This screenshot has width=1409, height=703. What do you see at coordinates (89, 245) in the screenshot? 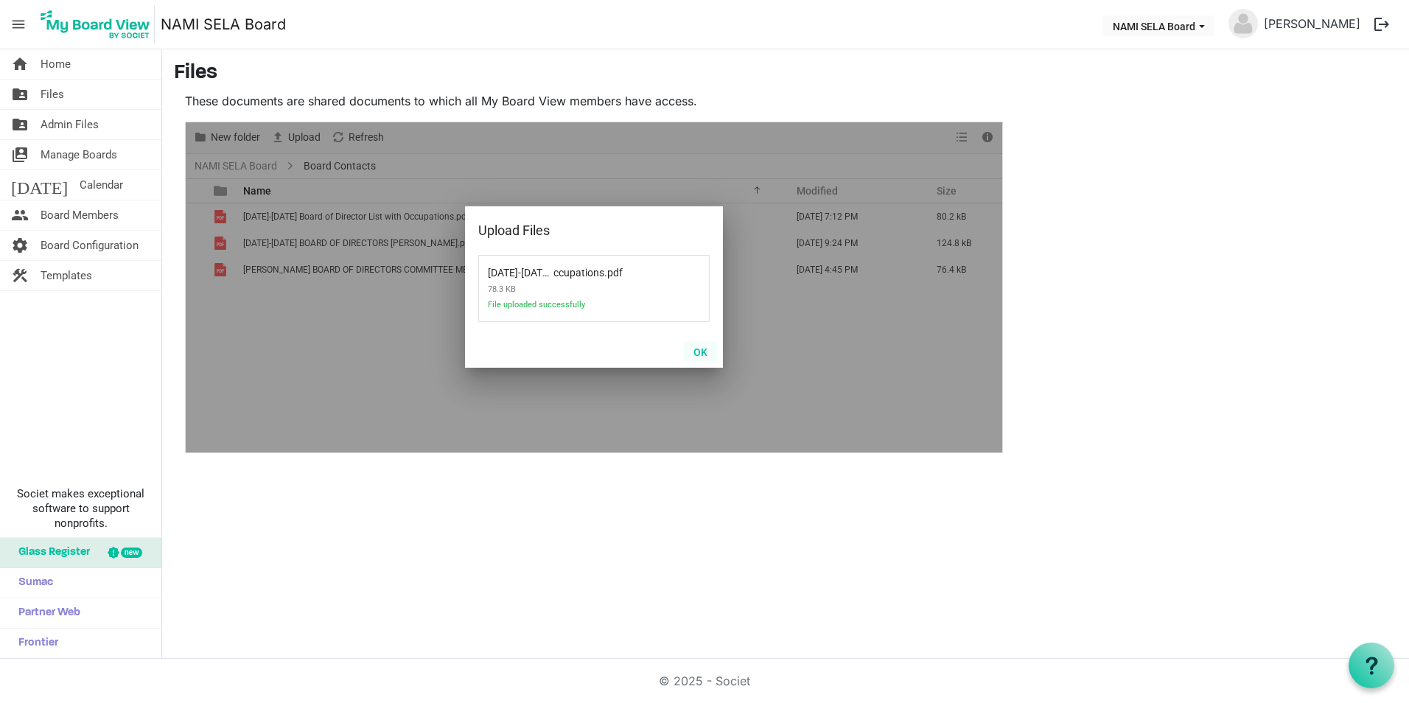
I see `span: Board Configuration` at bounding box center [89, 245].